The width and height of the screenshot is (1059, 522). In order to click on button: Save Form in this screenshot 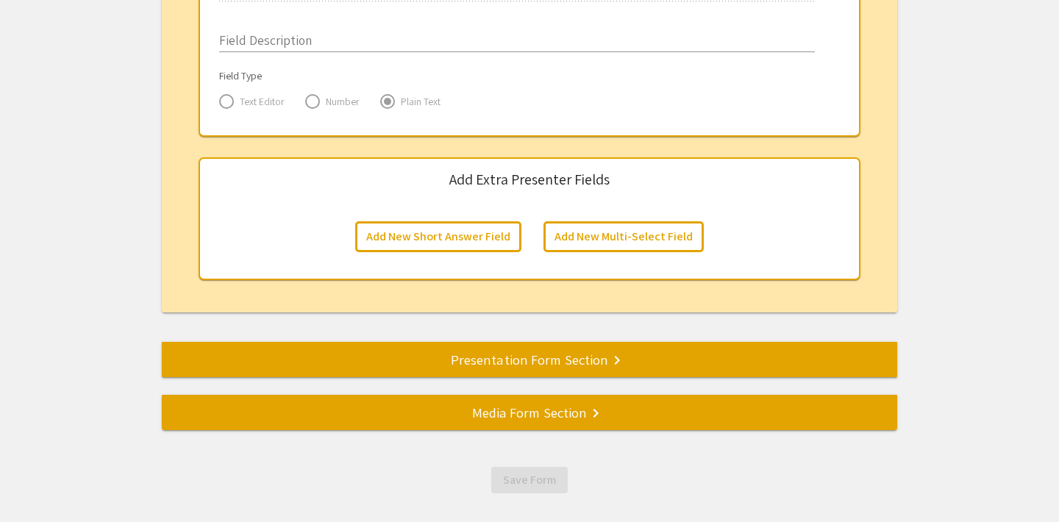, I will do `click(529, 480)`.